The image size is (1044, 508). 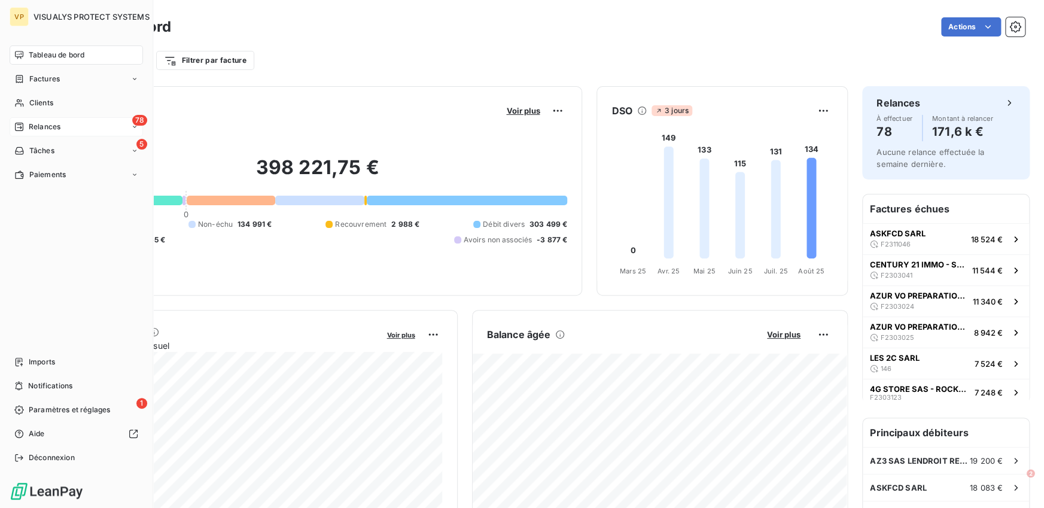 I want to click on span: 146, so click(x=886, y=369).